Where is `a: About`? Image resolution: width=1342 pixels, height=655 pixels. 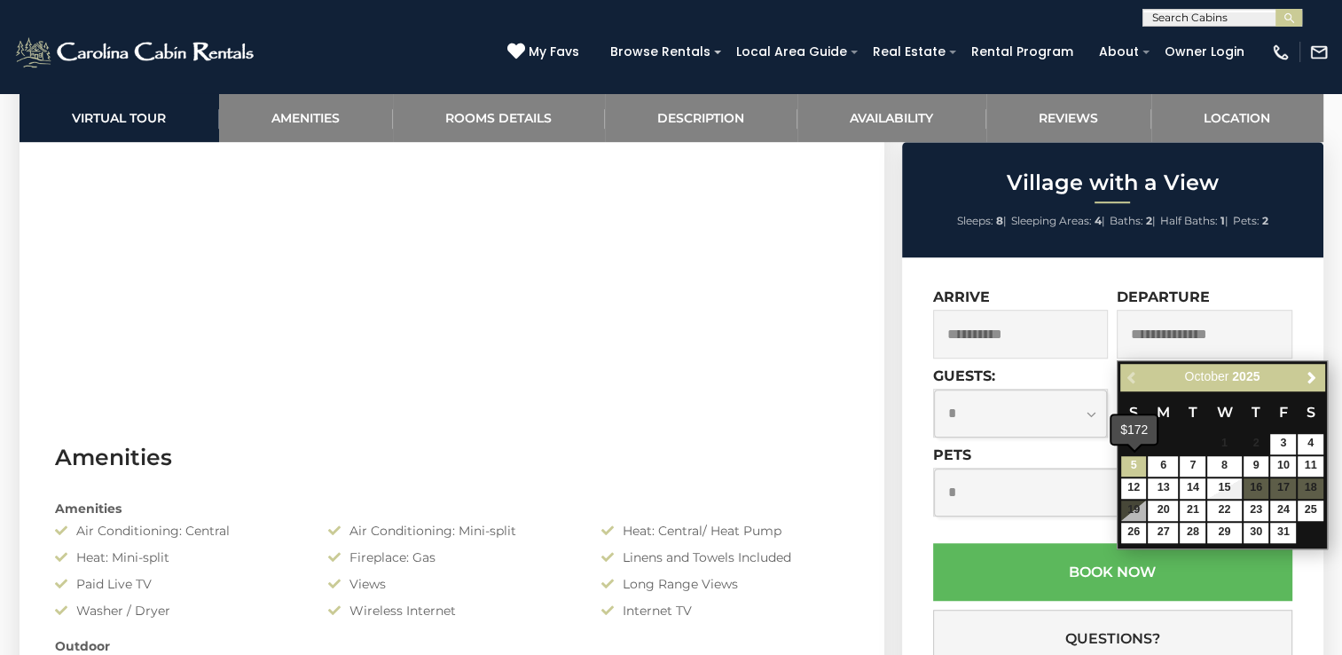
a: About is located at coordinates (1119, 51).